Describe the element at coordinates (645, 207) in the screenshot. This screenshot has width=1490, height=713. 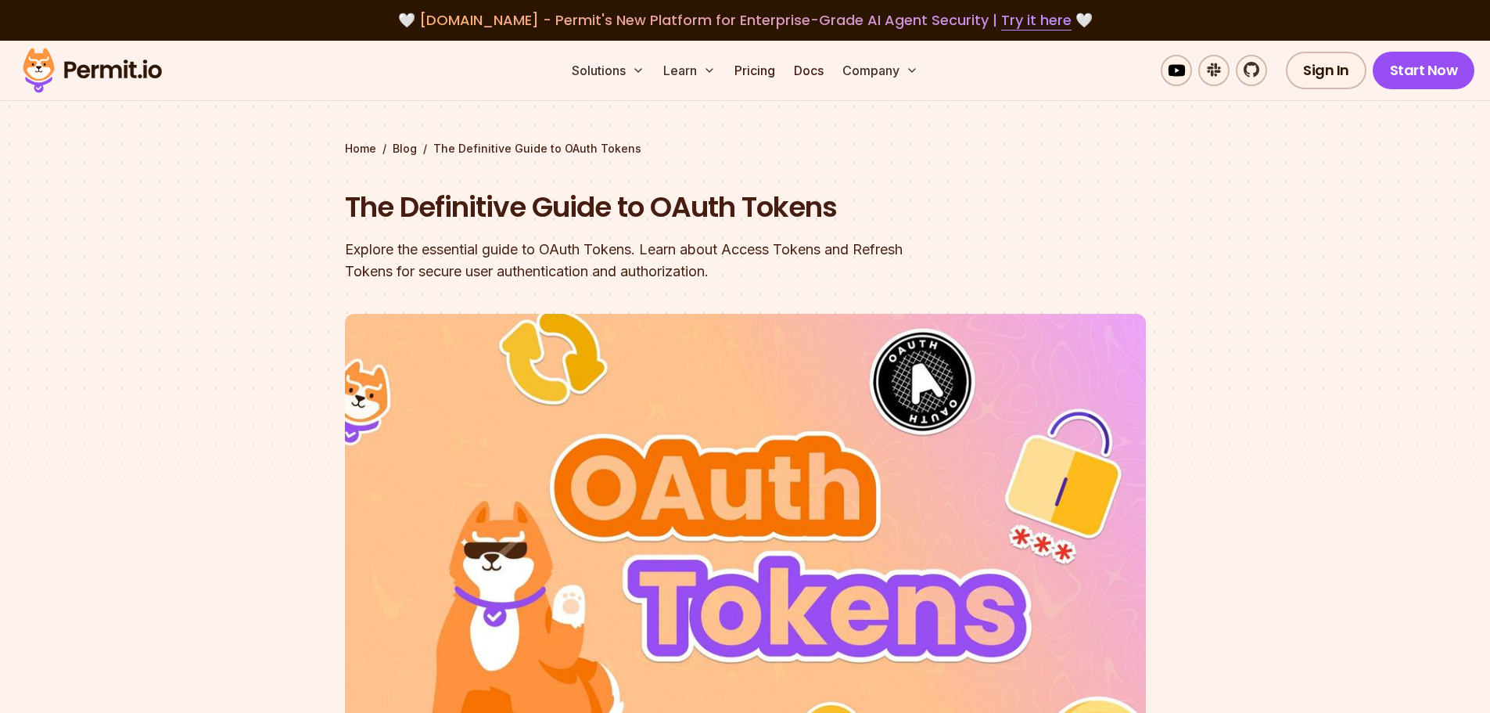
I see `h1: The Definitive Guide to OAuth Tokens` at that location.